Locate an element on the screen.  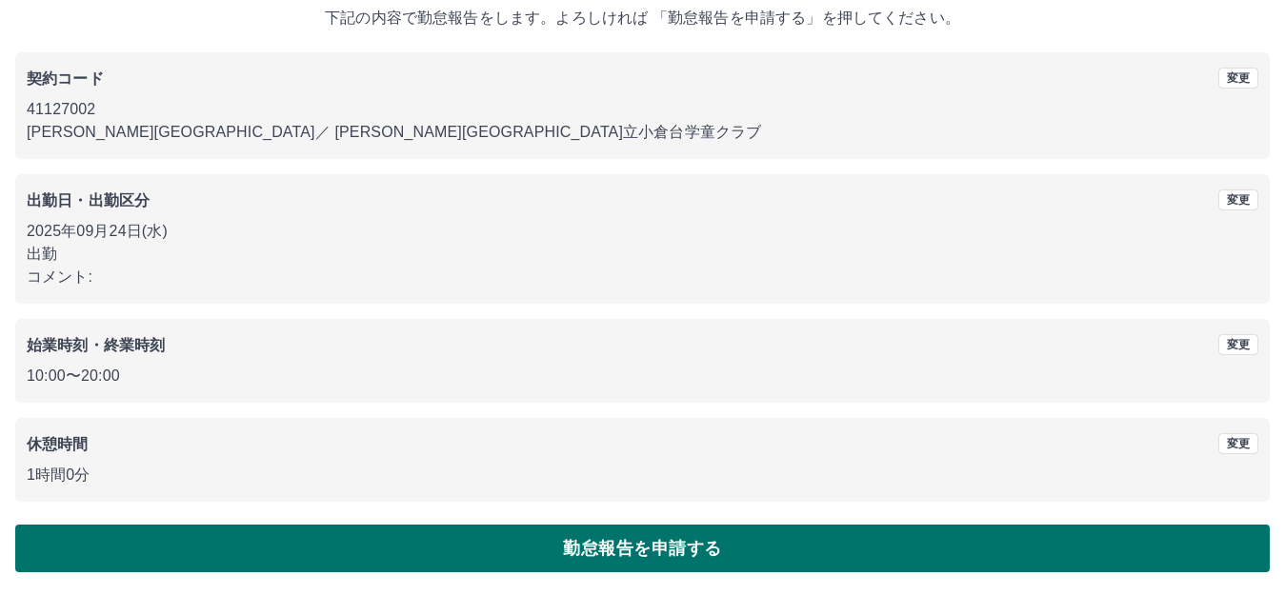
p: 下記の内容で勤怠報告をします。よろしければ 「勤怠報告を申請する」を押してください。 is located at coordinates (642, 18).